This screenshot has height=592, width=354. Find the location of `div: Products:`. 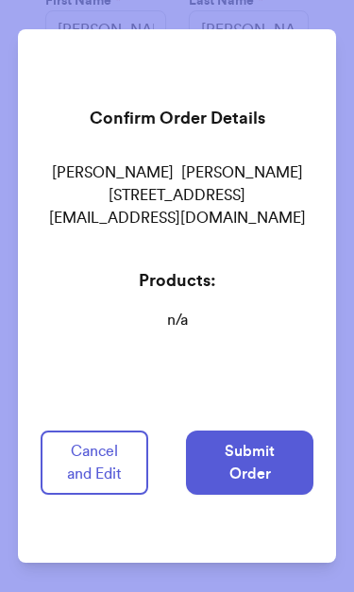

div: Products: is located at coordinates (177, 280).